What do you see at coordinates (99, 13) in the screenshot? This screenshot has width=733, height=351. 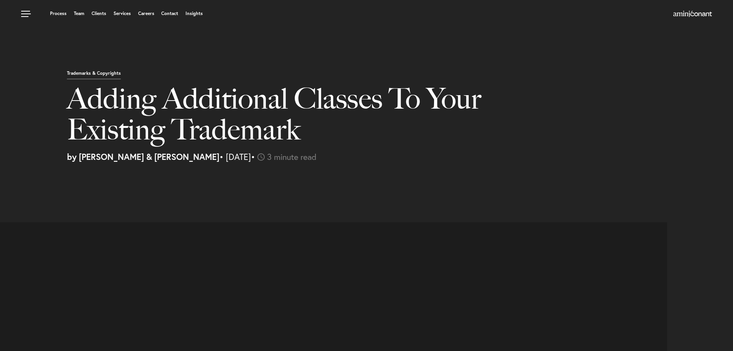 I see `a: Clients` at bounding box center [99, 13].